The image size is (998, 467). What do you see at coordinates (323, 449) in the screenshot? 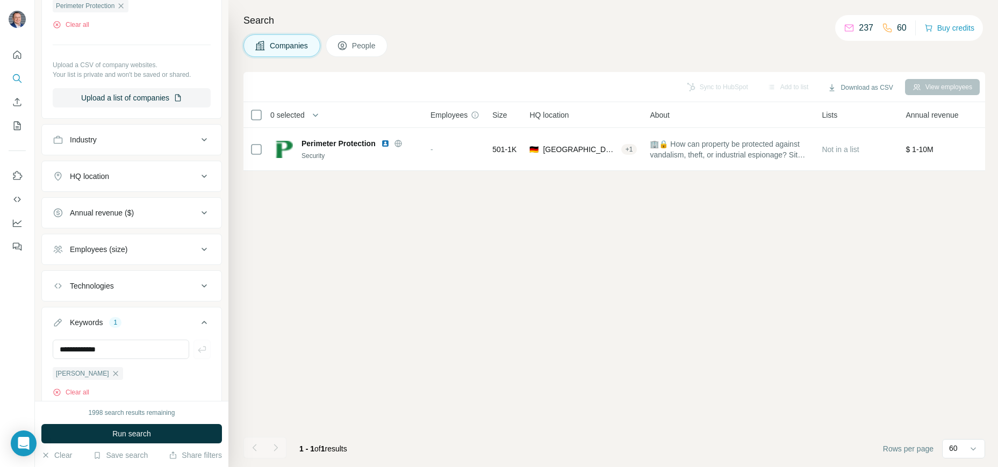
I see `span: 1` at bounding box center [323, 449].